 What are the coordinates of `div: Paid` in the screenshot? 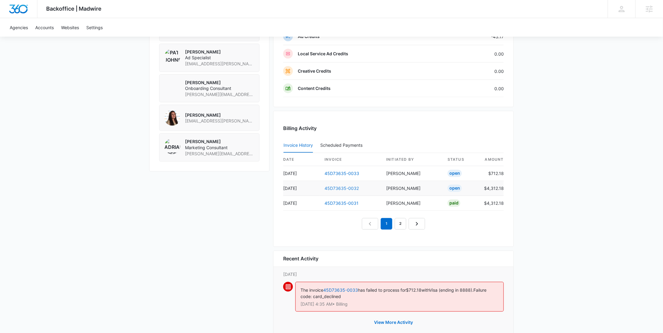 It's located at (454, 203).